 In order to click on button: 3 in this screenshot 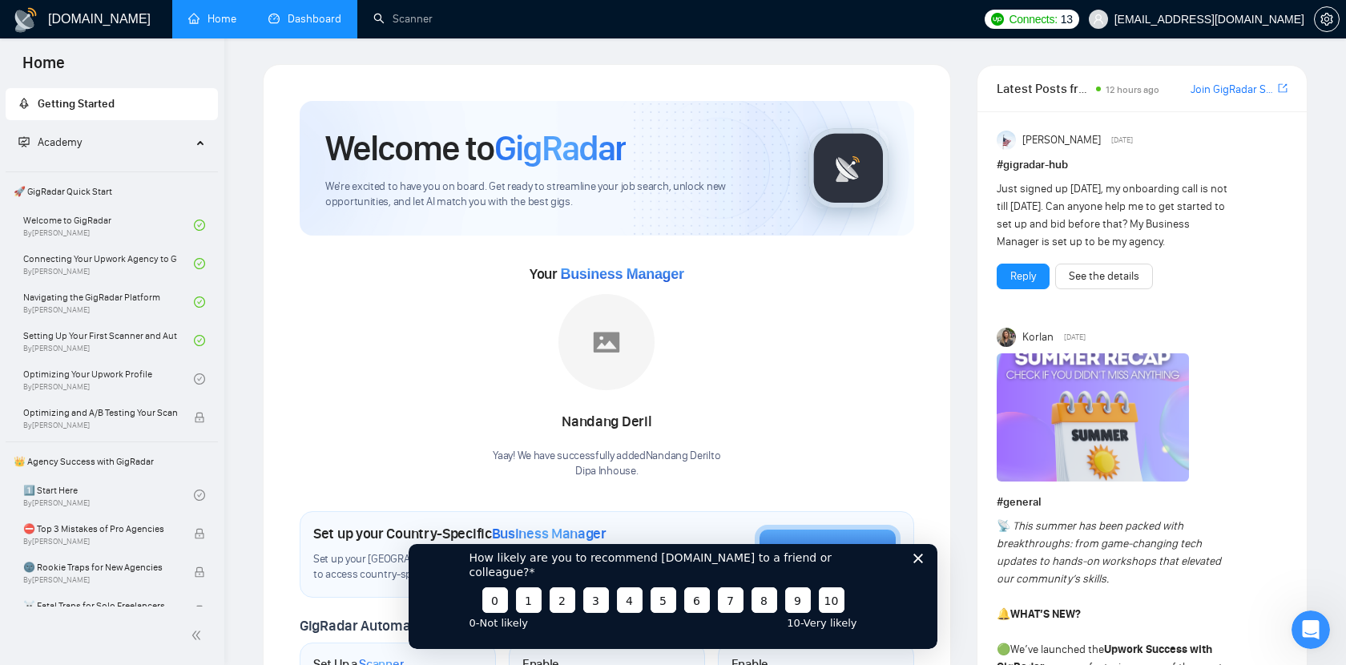, I will do `click(187, 56)`.